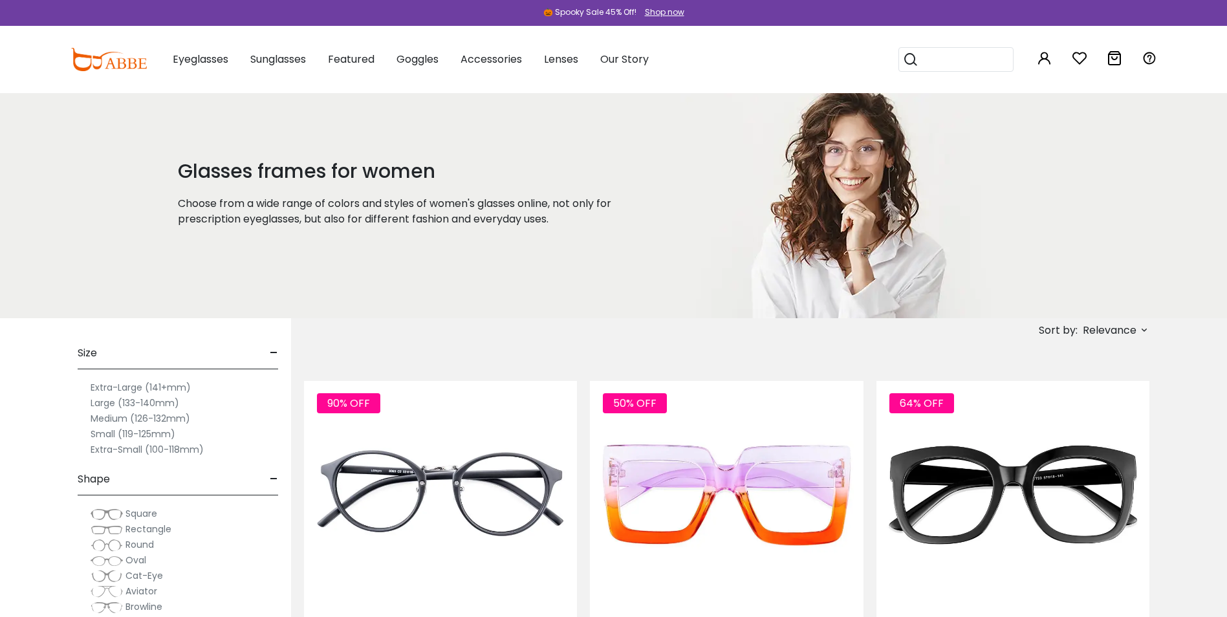  I want to click on span: Goggles, so click(417, 59).